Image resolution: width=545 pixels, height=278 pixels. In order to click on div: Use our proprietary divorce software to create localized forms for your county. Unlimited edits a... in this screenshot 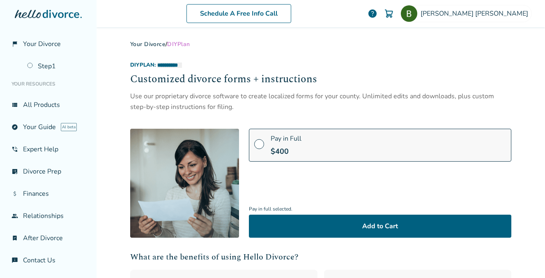, I will do `click(321, 101)`.